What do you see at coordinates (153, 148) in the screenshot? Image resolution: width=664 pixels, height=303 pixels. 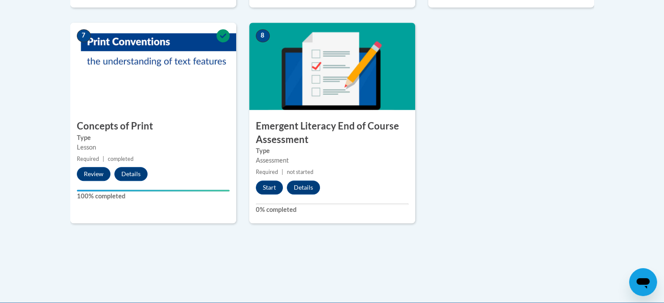 I see `div: Lesson` at bounding box center [153, 148].